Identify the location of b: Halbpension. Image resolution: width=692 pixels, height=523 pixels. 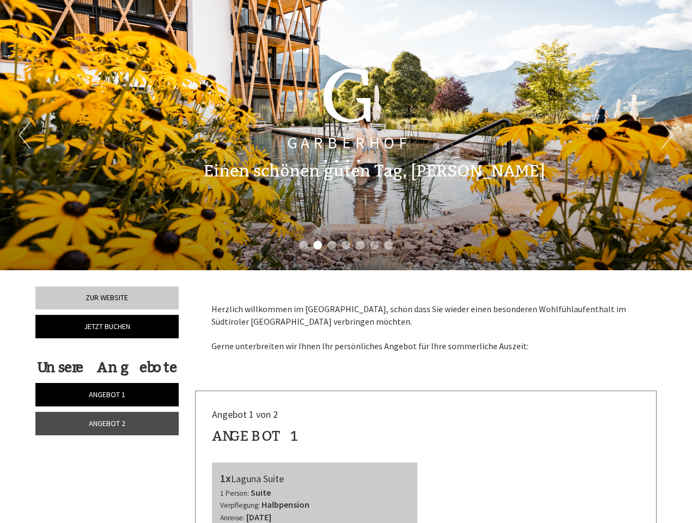
(286, 505).